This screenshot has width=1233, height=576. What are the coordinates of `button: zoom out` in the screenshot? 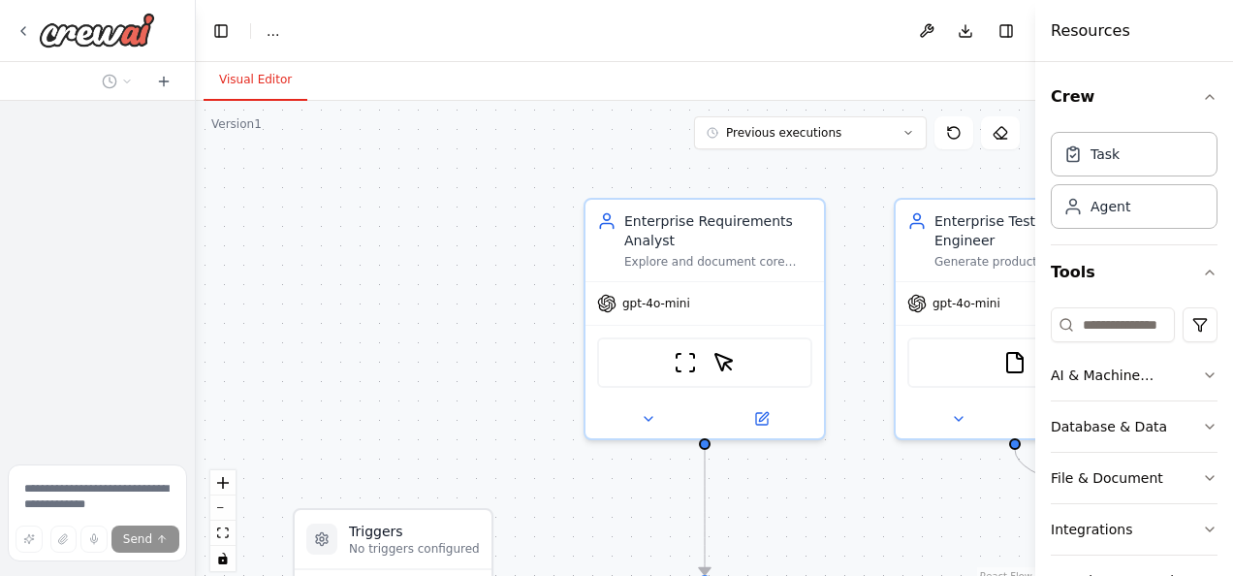 It's located at (223, 508).